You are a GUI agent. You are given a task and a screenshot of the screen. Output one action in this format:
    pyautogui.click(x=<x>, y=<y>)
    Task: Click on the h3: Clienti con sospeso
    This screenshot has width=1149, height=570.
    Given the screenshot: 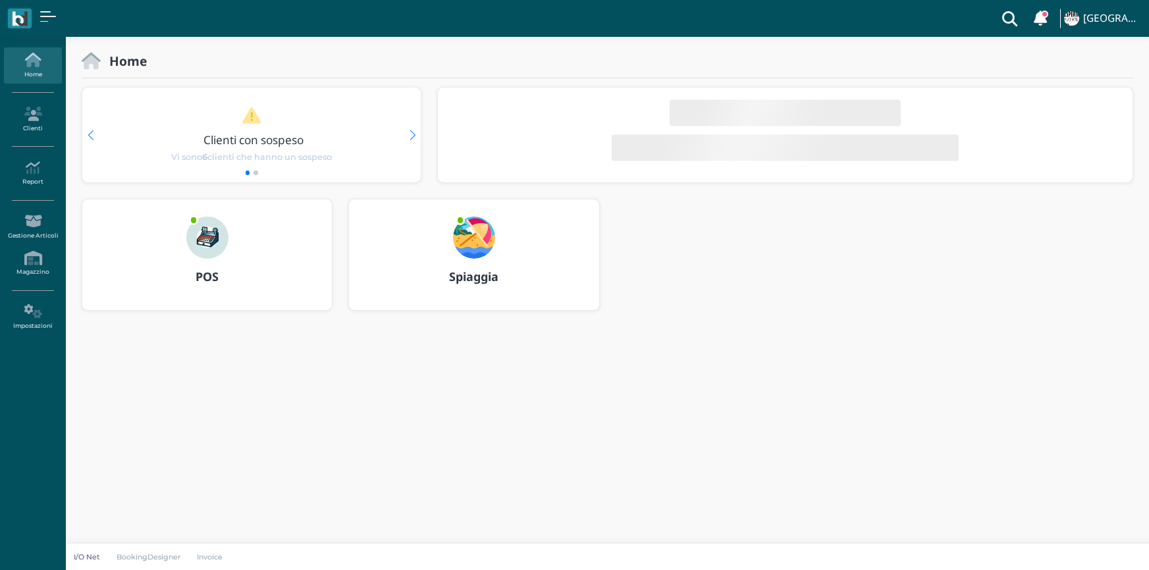 What is the action you would take?
    pyautogui.click(x=254, y=140)
    